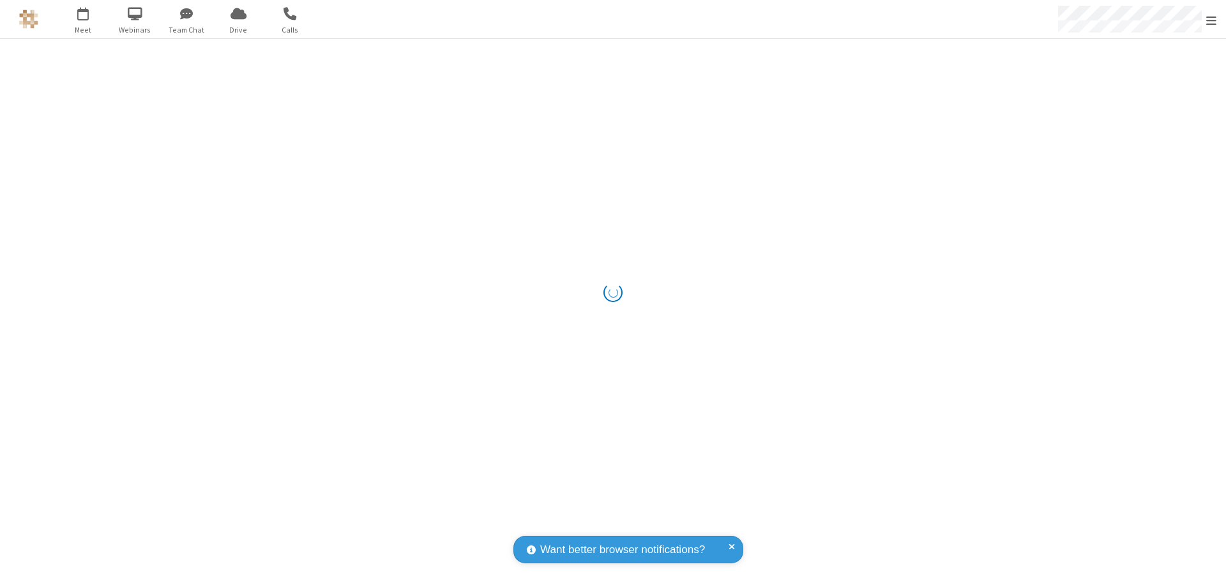  Describe the element at coordinates (29, 19) in the screenshot. I see `img: QA Selenium DO NOT DELETE OR CHANGE` at that location.